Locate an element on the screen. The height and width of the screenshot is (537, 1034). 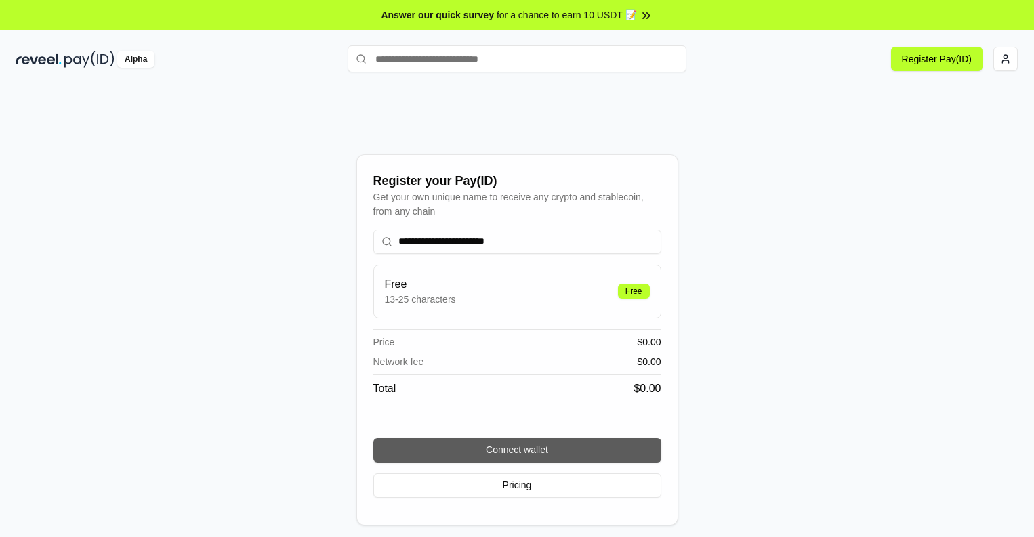
div: Free is located at coordinates (634, 291).